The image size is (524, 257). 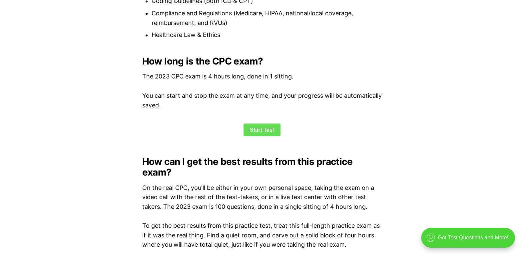 I want to click on h2: How long is the CPC exam?, so click(x=262, y=61).